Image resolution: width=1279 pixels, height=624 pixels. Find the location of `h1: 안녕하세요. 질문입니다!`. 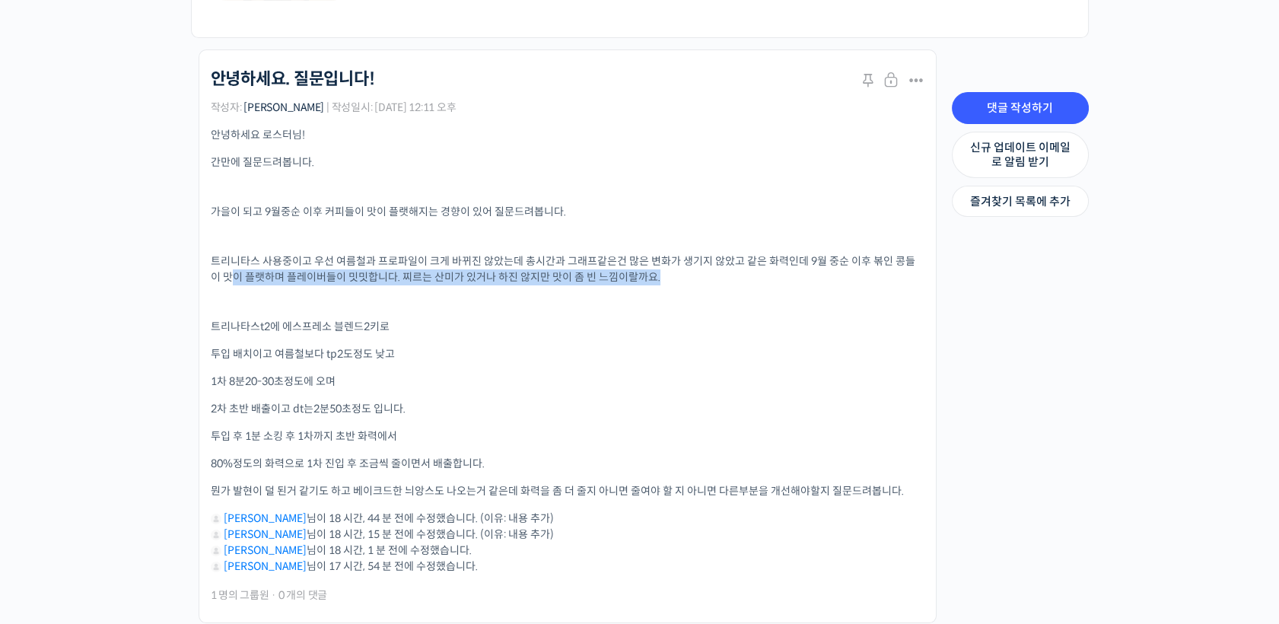

h1: 안녕하세요. 질문입니다! is located at coordinates (293, 79).